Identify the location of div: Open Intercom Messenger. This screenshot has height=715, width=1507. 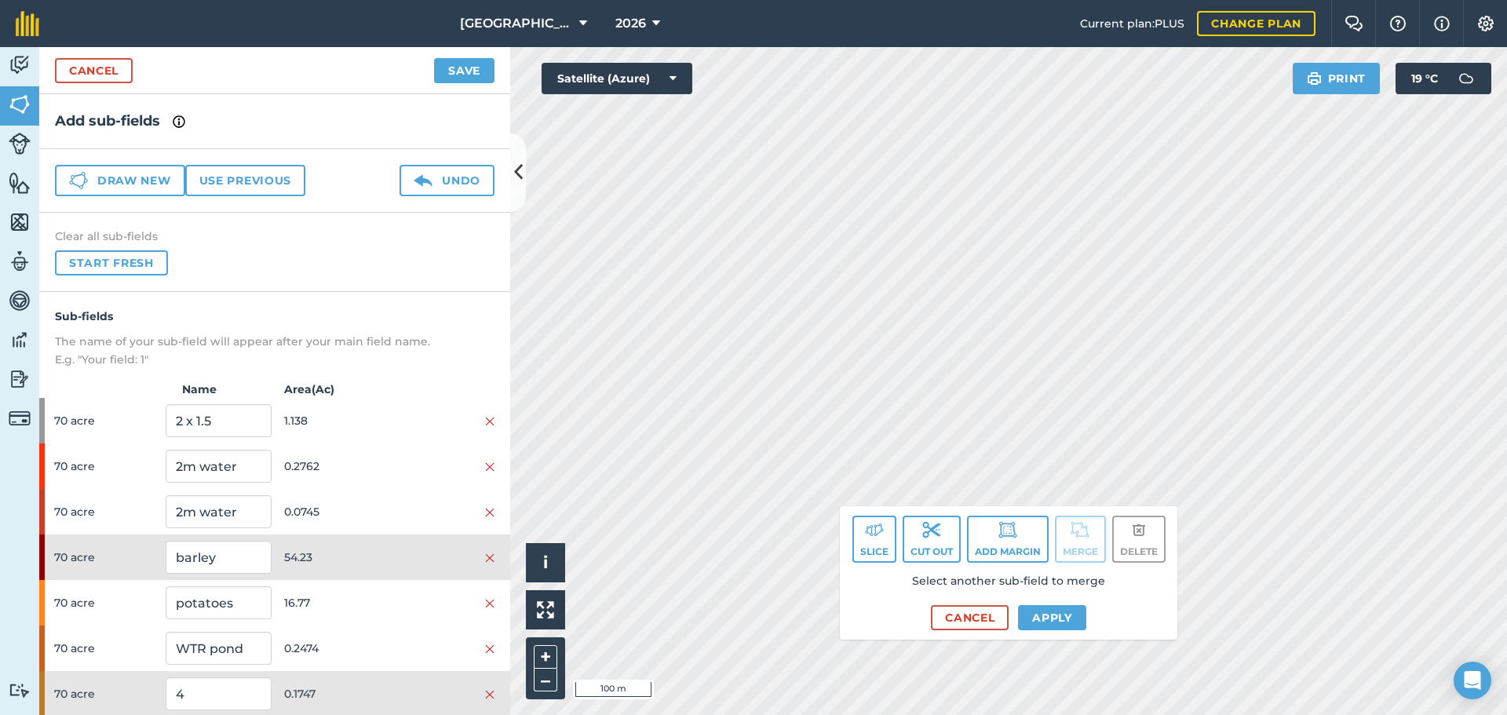
(1472, 680).